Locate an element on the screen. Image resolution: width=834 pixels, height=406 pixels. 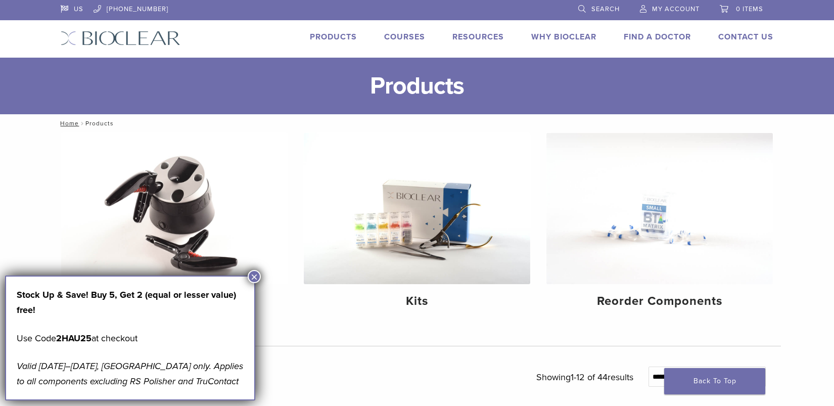
img: Bioclear is located at coordinates (120, 38).